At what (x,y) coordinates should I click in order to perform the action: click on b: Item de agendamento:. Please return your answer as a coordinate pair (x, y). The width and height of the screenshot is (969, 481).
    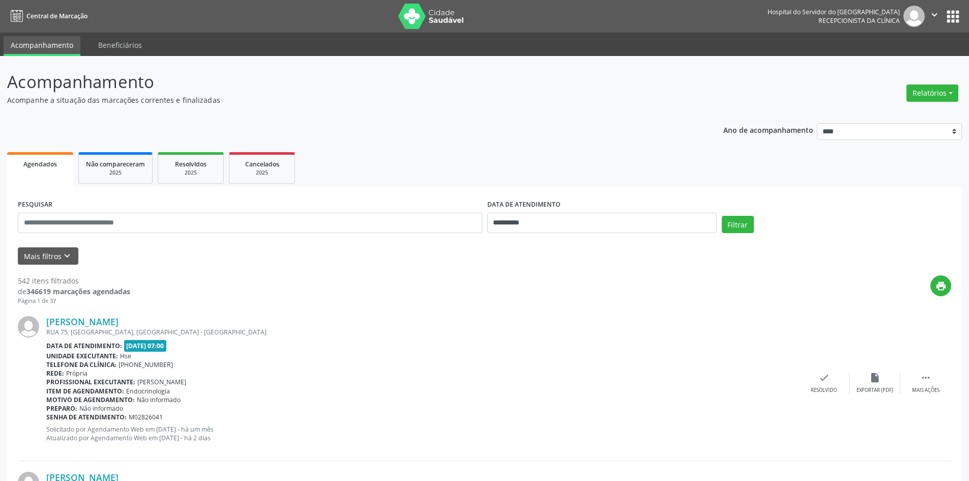
    Looking at the image, I should click on (85, 391).